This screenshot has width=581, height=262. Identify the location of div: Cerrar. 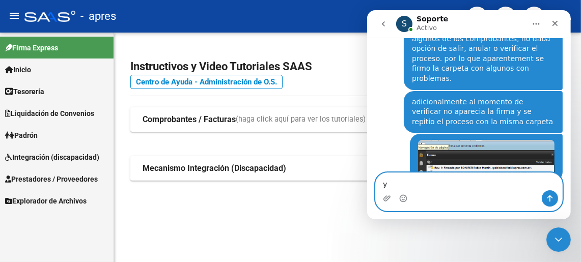
(188, 13).